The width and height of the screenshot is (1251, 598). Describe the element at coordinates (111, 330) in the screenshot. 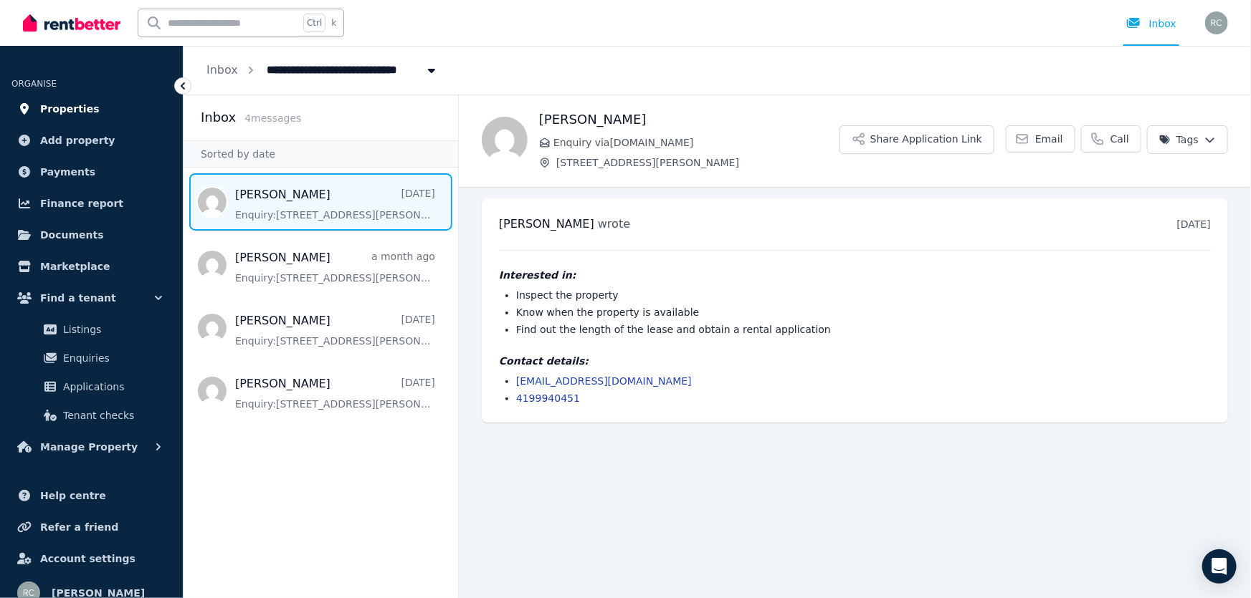

I see `span: Listings` at that location.